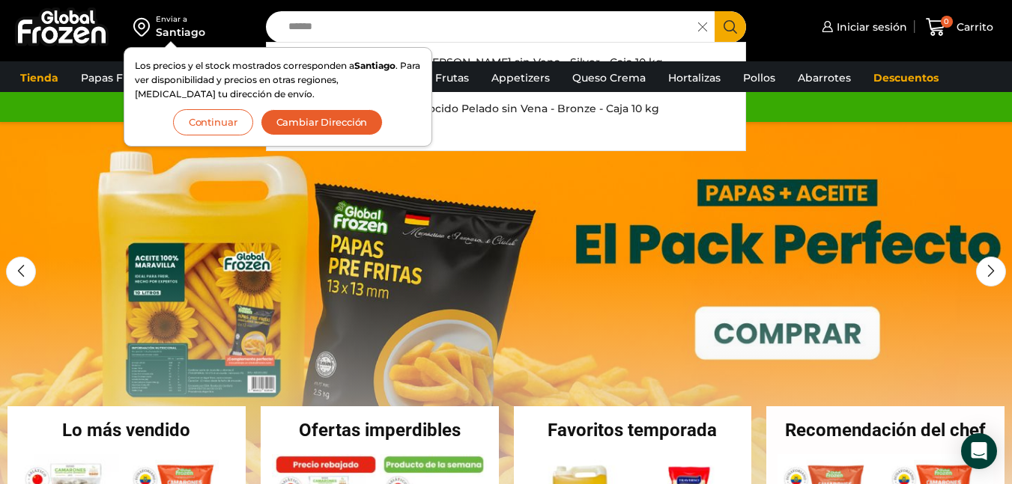 The image size is (1012, 484). Describe the element at coordinates (39, 78) in the screenshot. I see `a: Tienda` at that location.